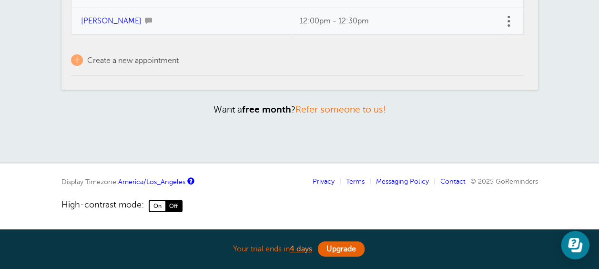 The image size is (599, 269). What do you see at coordinates (190, 181) in the screenshot?
I see `a: This is the timezone being used to display dates and times to you on this device. Click the timez...` at bounding box center [190, 181].